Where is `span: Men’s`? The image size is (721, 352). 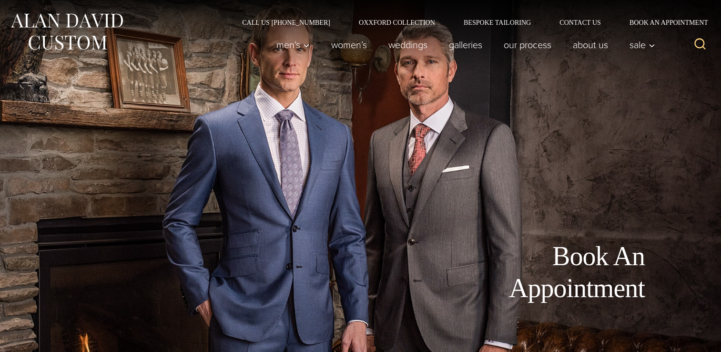
span: Men’s is located at coordinates (293, 45).